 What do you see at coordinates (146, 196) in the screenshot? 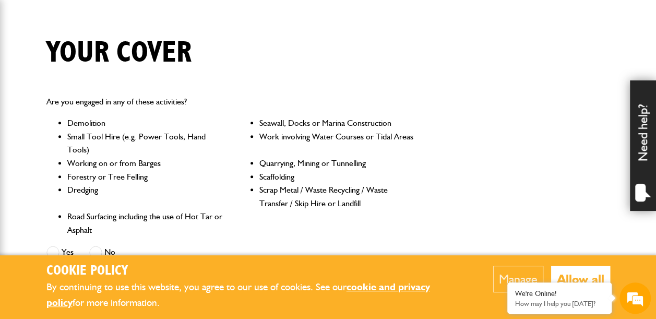
I see `li: Dredging` at bounding box center [146, 196].